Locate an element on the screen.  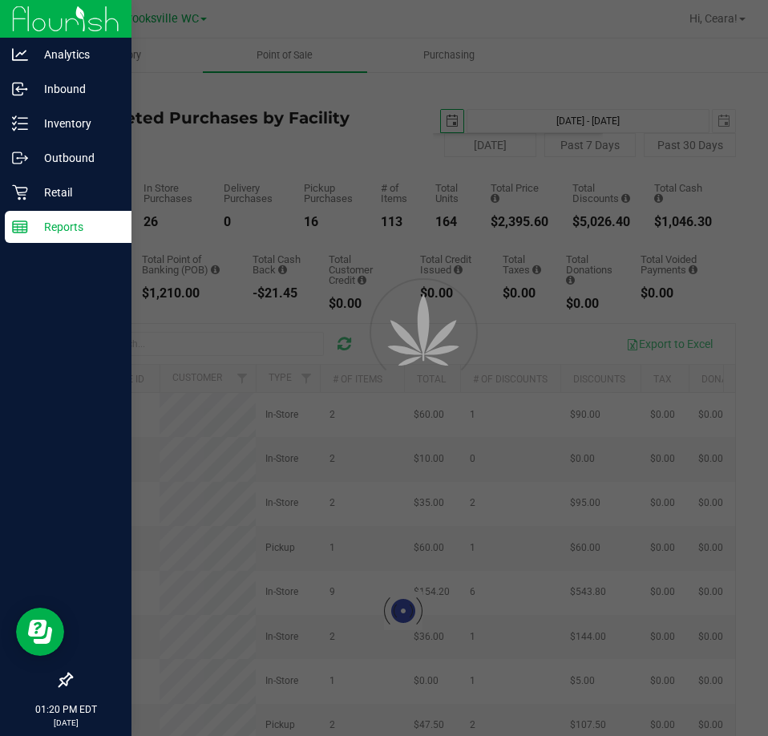
p: Analytics is located at coordinates (76, 55).